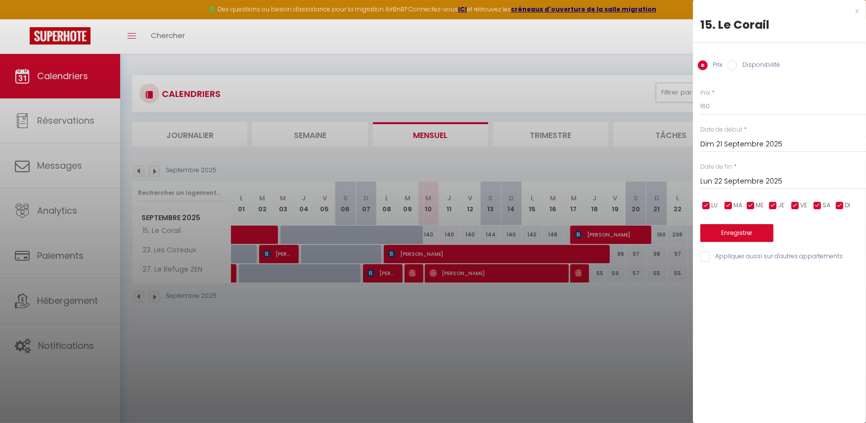 The width and height of the screenshot is (866, 423). Describe the element at coordinates (714, 205) in the screenshot. I see `span: LU` at that location.